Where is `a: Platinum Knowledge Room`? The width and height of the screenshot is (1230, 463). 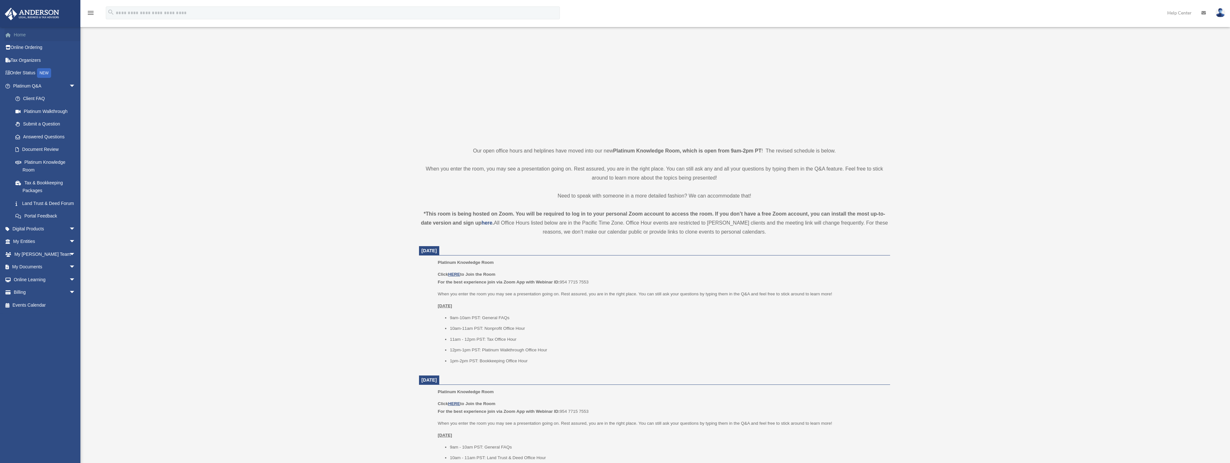 a: Platinum Knowledge Room is located at coordinates (45, 166).